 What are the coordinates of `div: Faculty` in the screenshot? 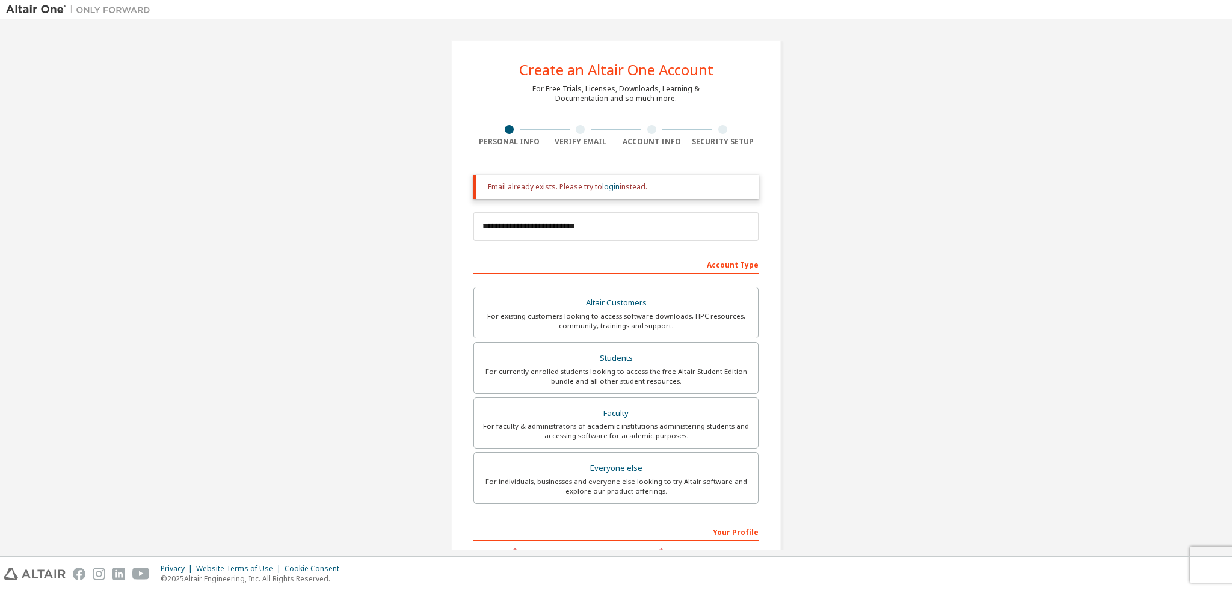 It's located at (616, 414).